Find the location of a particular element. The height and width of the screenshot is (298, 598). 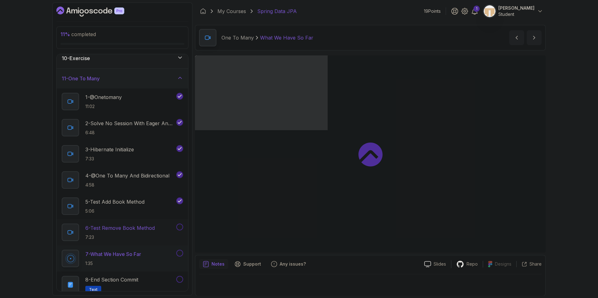

p: What We Have So Far is located at coordinates (287, 38).